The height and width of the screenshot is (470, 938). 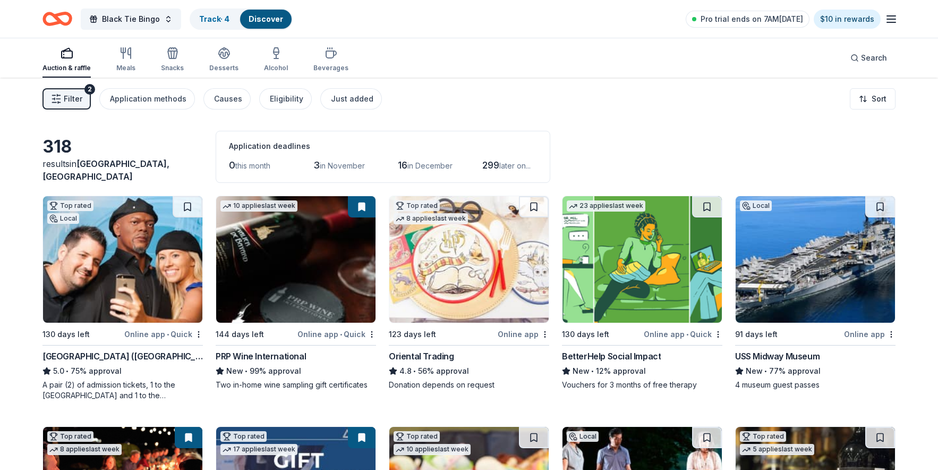 I want to click on span: 16, so click(x=403, y=165).